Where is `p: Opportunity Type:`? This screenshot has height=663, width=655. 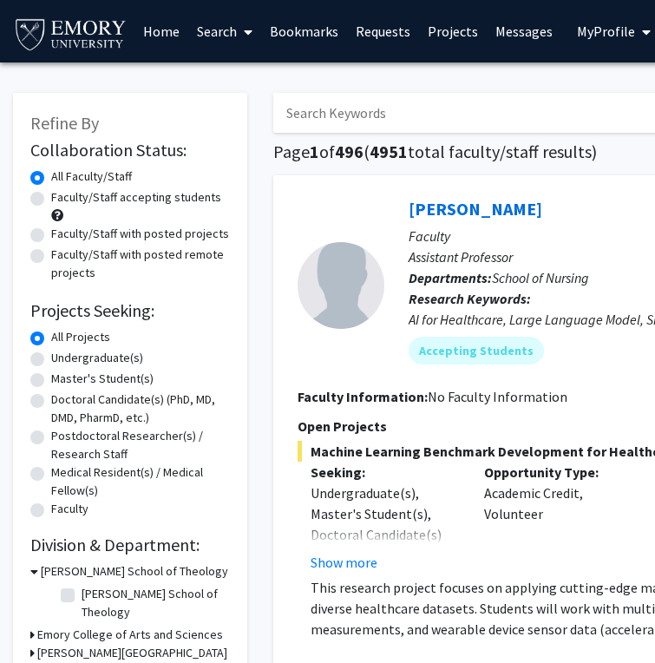
p: Opportunity Type: is located at coordinates (558, 472).